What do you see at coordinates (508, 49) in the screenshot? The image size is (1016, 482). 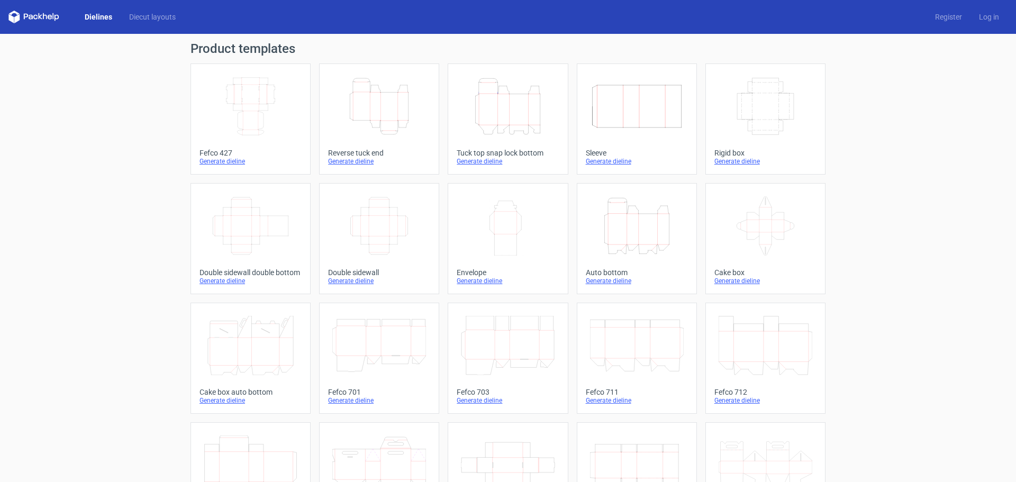 I see `h1: Product templates` at bounding box center [508, 49].